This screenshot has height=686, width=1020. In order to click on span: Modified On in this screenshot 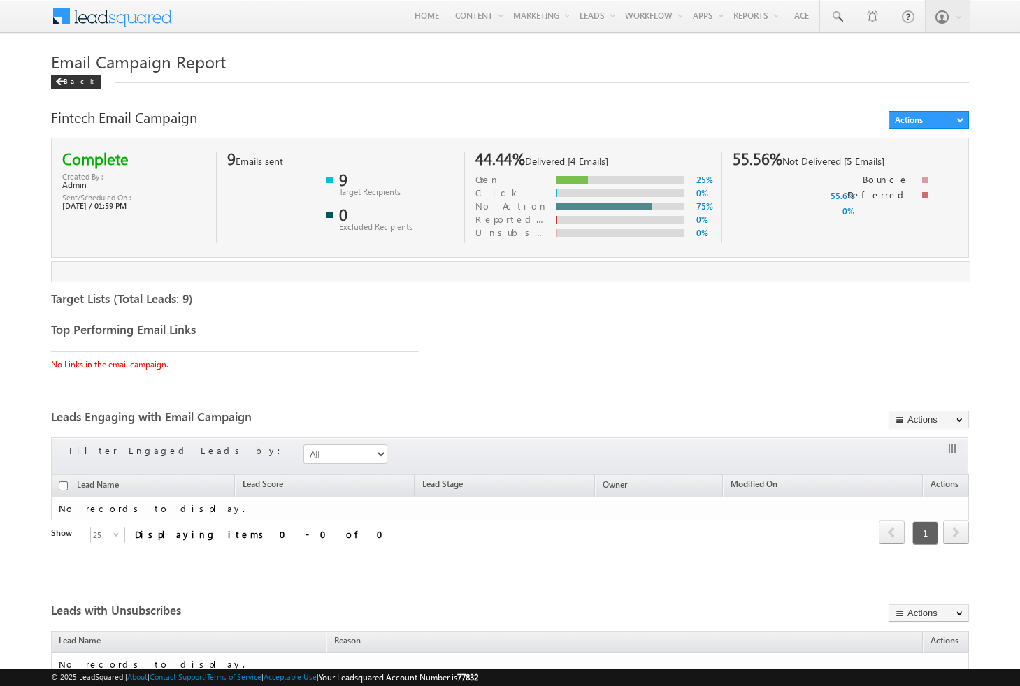, I will do `click(753, 484)`.